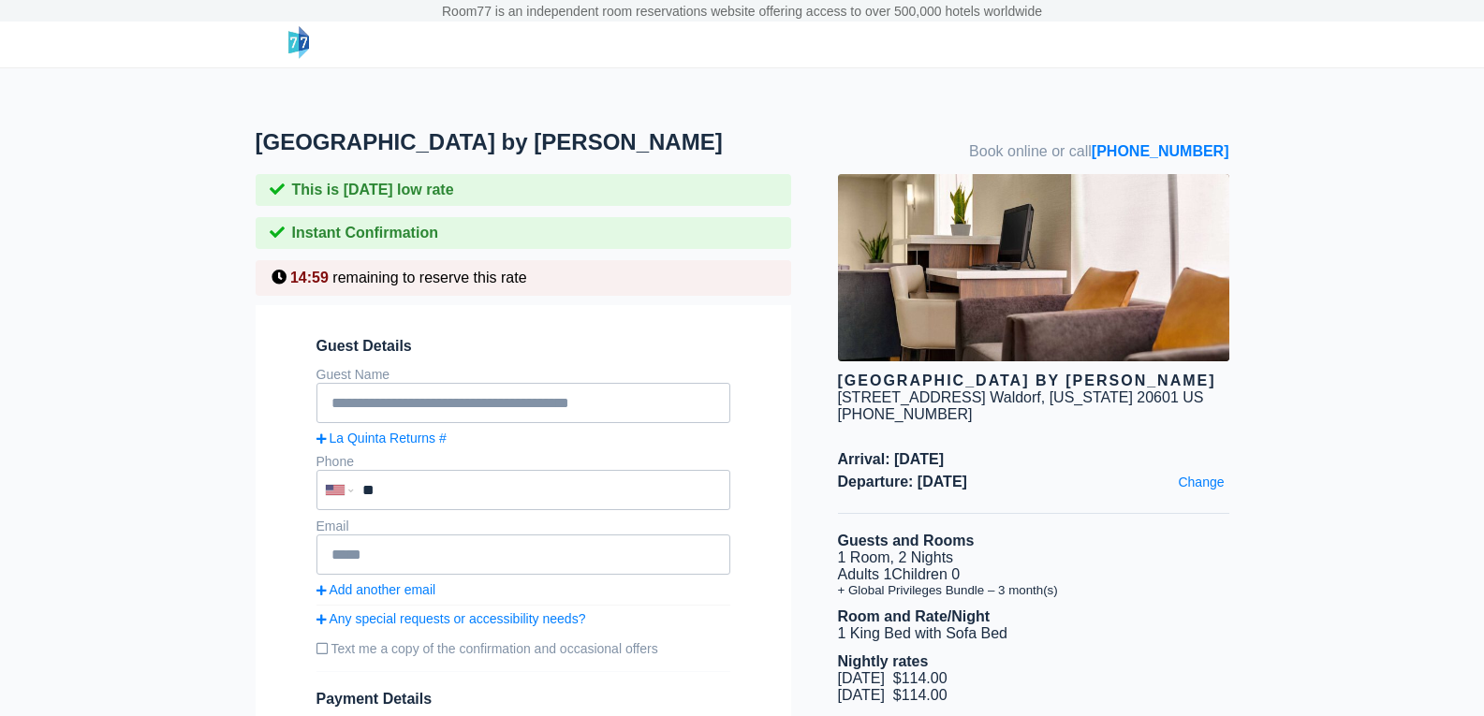 The width and height of the screenshot is (1484, 716). I want to click on li: 1 King Bed with Sofa Bed, so click(1034, 634).